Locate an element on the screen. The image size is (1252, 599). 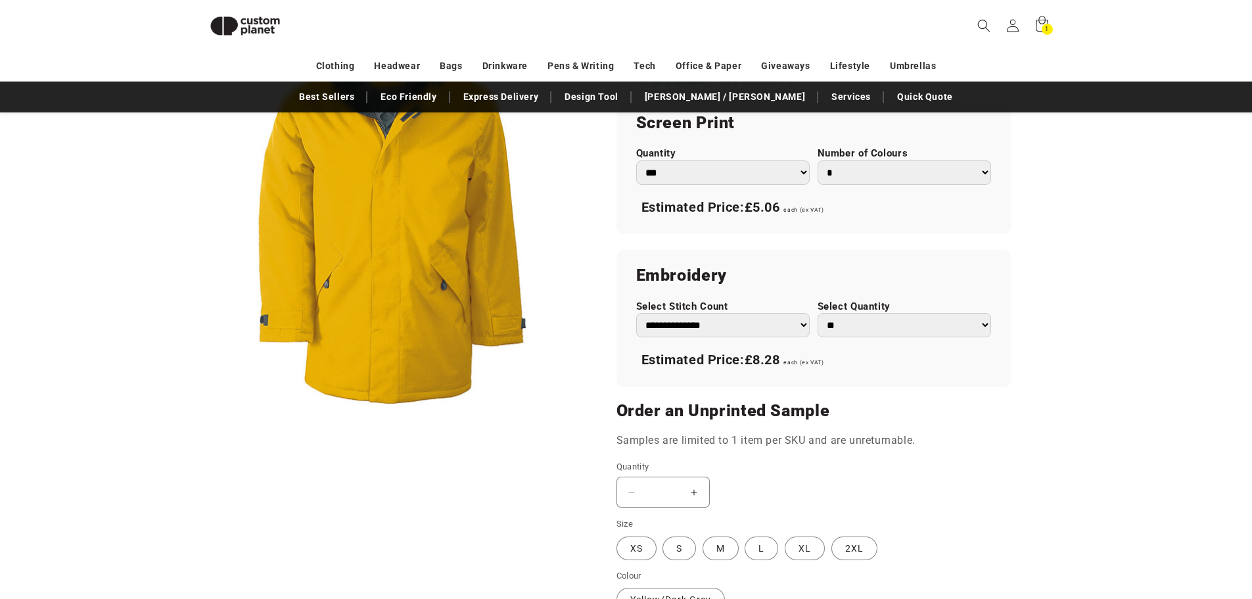
a: Headwear is located at coordinates (397, 66).